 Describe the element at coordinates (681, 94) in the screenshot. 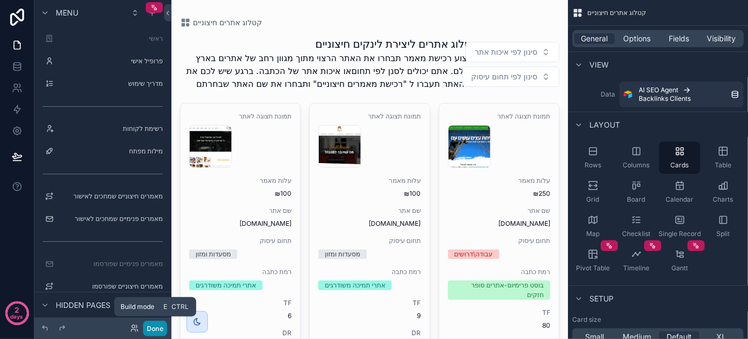

I see `a: AI SEO AgentBacklinks Clients` at that location.